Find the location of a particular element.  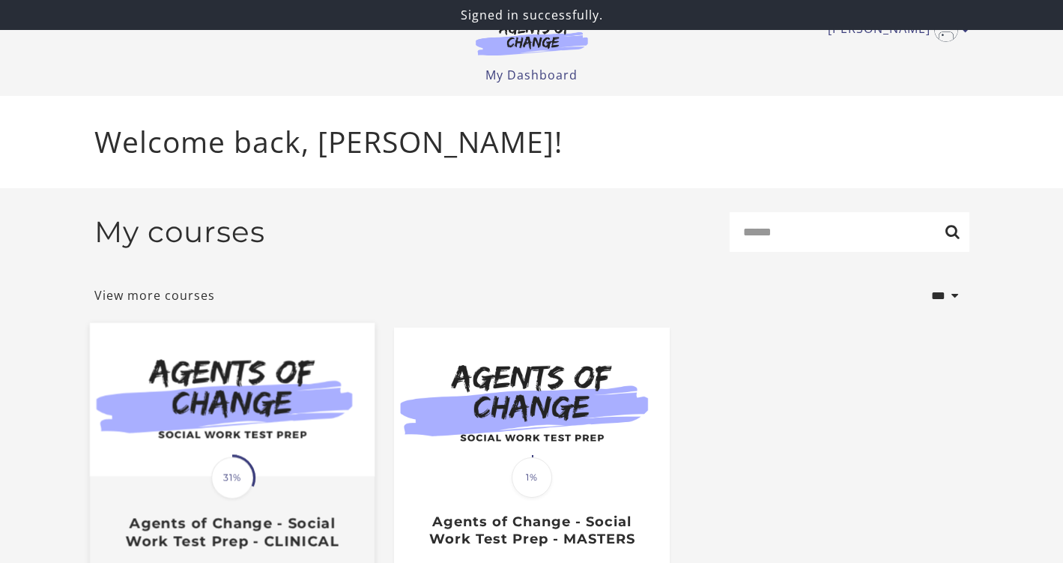

a: View more courses is located at coordinates (154, 295).